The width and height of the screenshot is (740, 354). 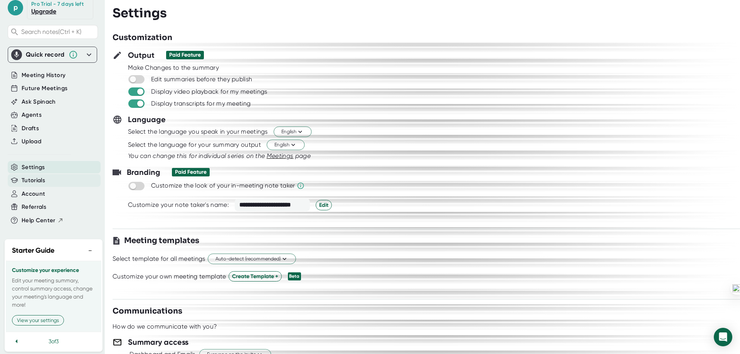 What do you see at coordinates (139, 13) in the screenshot?
I see `h3: Settings` at bounding box center [139, 13].